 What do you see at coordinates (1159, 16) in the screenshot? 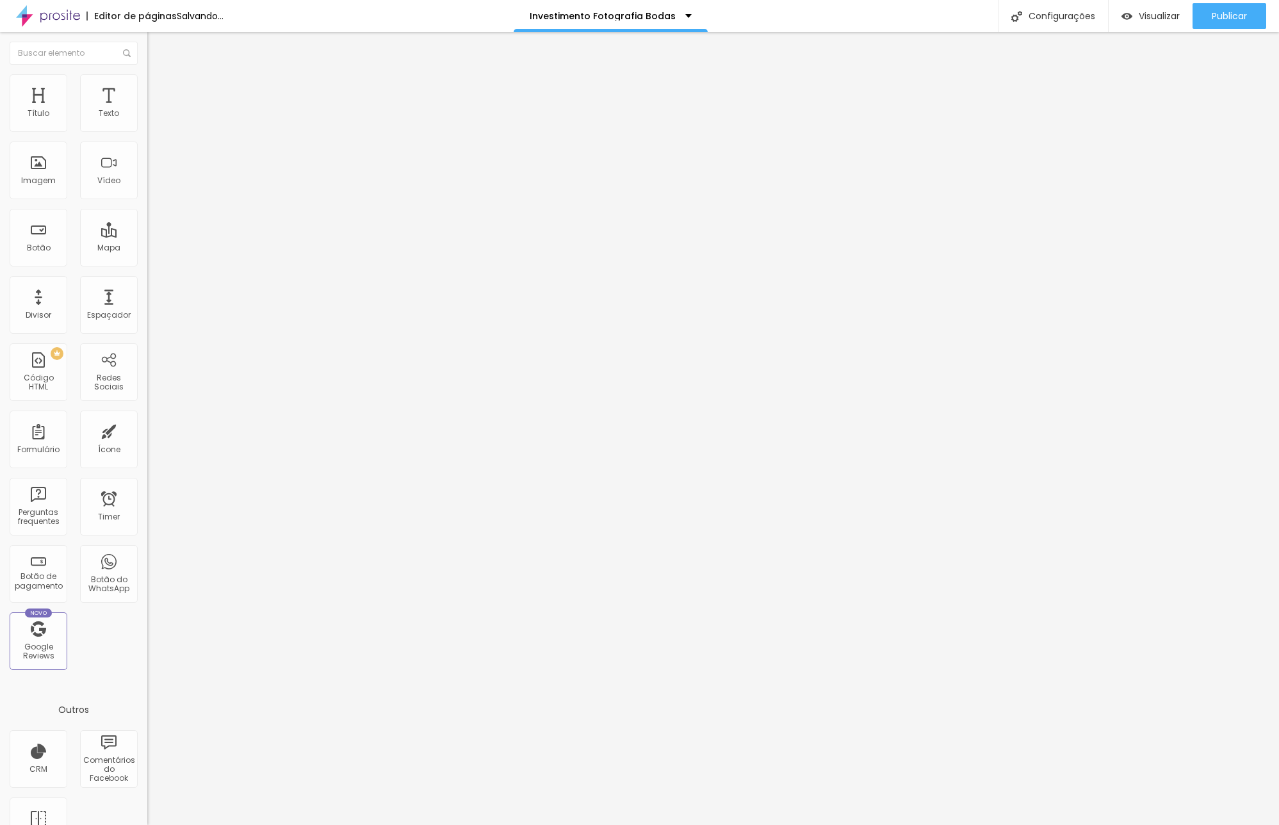
I see `span: Visualizar` at bounding box center [1159, 16].